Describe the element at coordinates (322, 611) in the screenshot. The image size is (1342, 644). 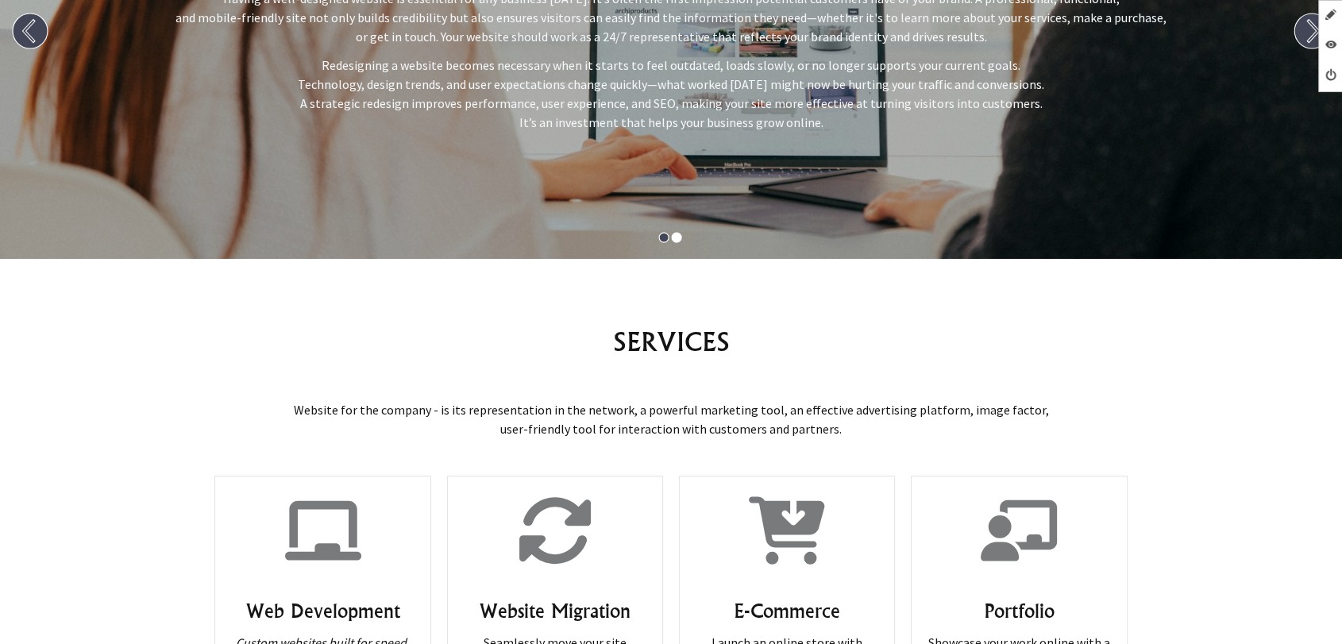
I see `h3: Web Development` at that location.